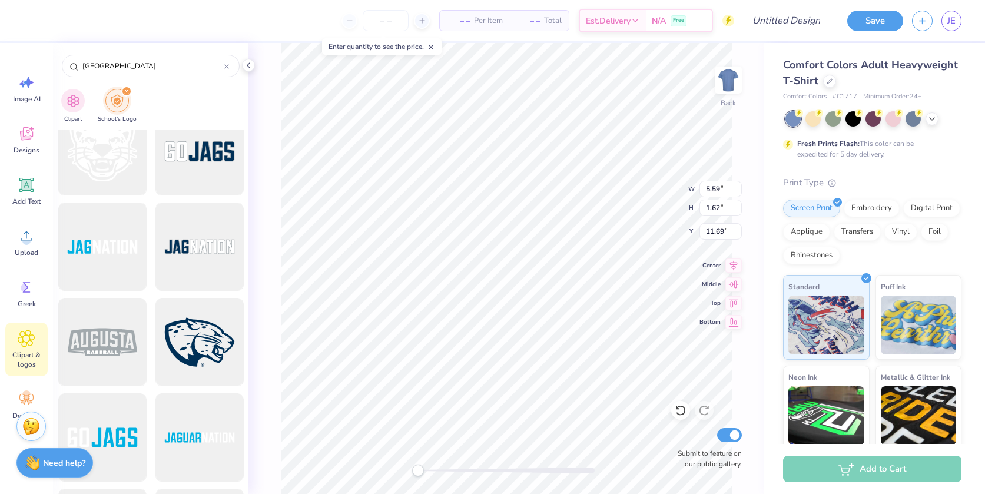  What do you see at coordinates (728, 80) in the screenshot?
I see `img: Back` at bounding box center [728, 80].